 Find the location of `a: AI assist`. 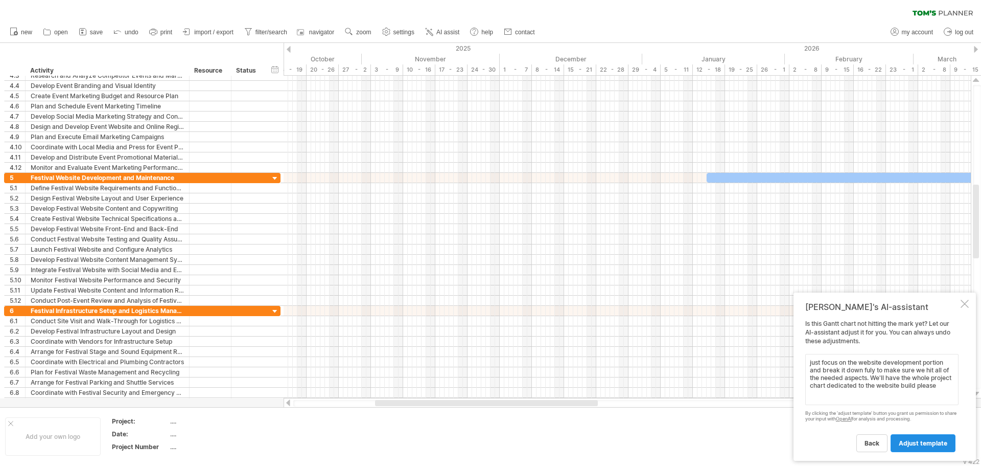

a: AI assist is located at coordinates (443, 32).